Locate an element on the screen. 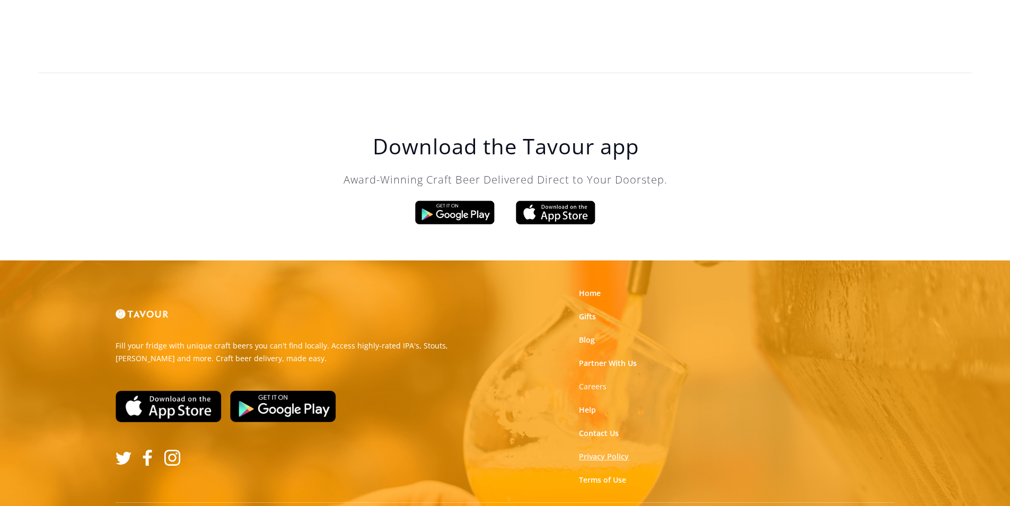 The height and width of the screenshot is (506, 1010). a: Careers is located at coordinates (593, 387).